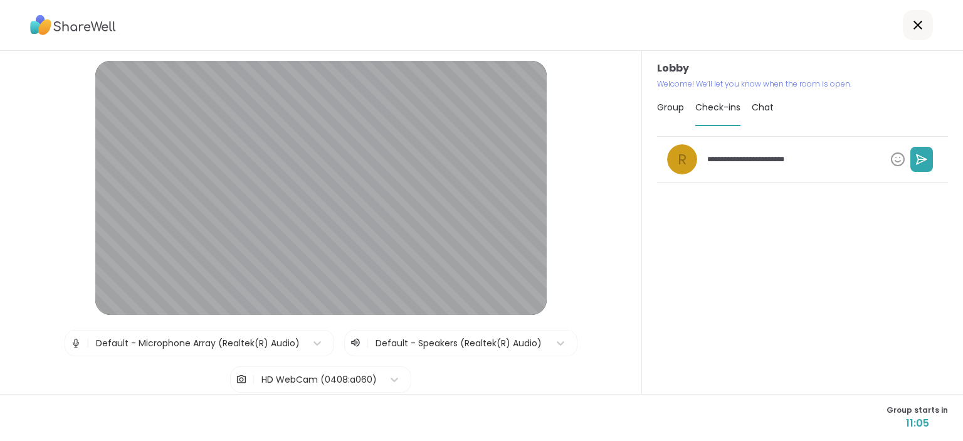 This screenshot has width=963, height=441. What do you see at coordinates (241, 379) in the screenshot?
I see `img: Camera` at bounding box center [241, 379].